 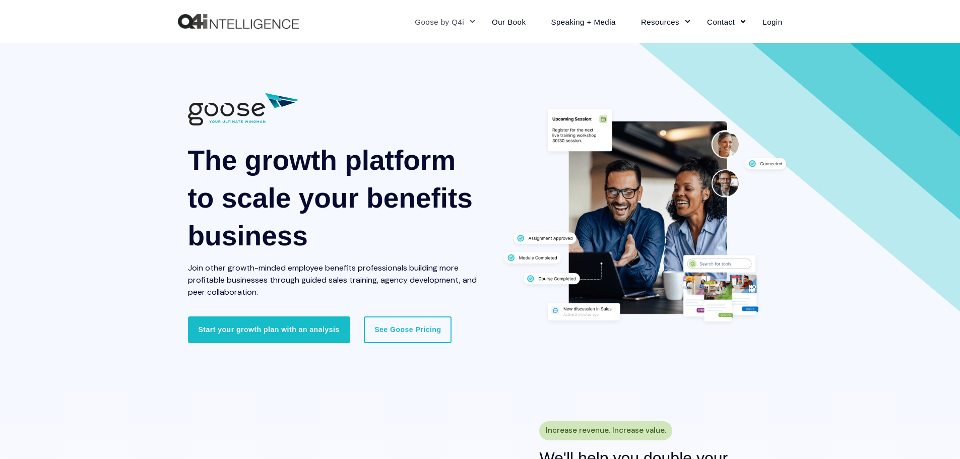 What do you see at coordinates (269, 329) in the screenshot?
I see `a: Start your growth plan with an analysis` at bounding box center [269, 329].